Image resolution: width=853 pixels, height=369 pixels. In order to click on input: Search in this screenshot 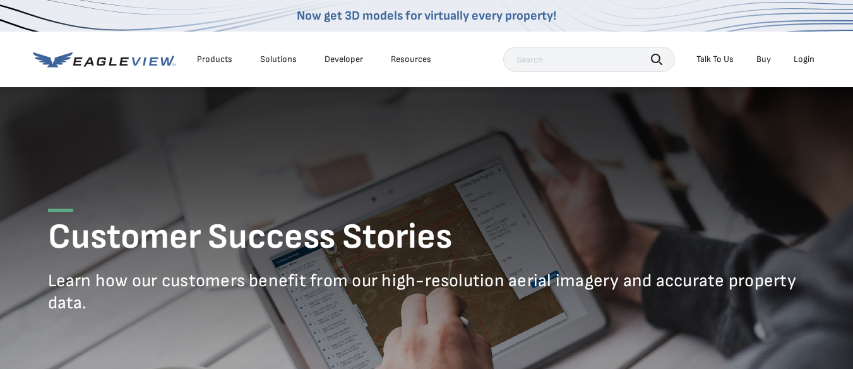, I will do `click(589, 59)`.